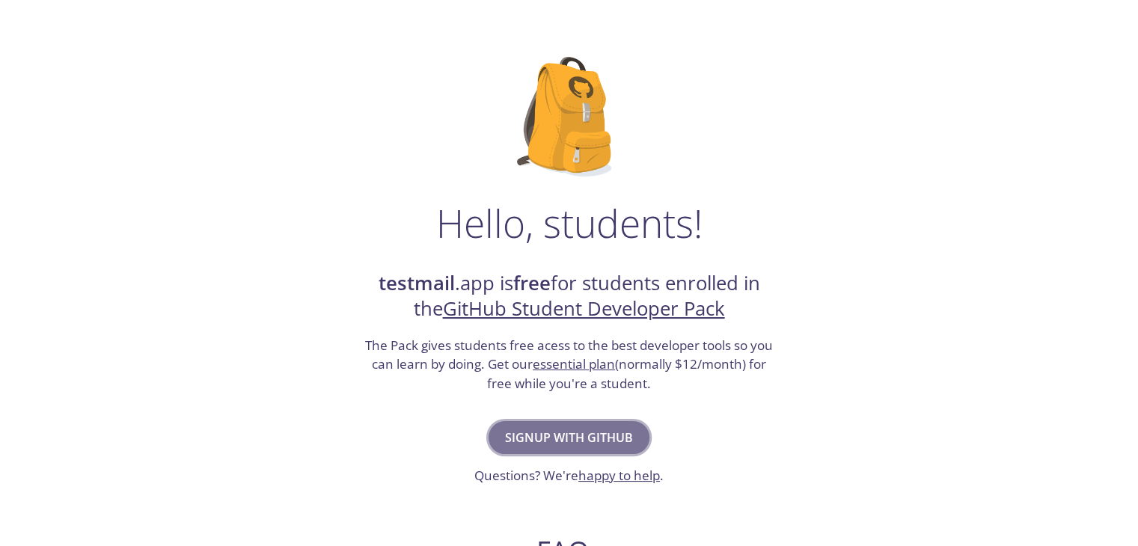 This screenshot has height=546, width=1138. I want to click on button: Signup with GitHub, so click(568, 438).